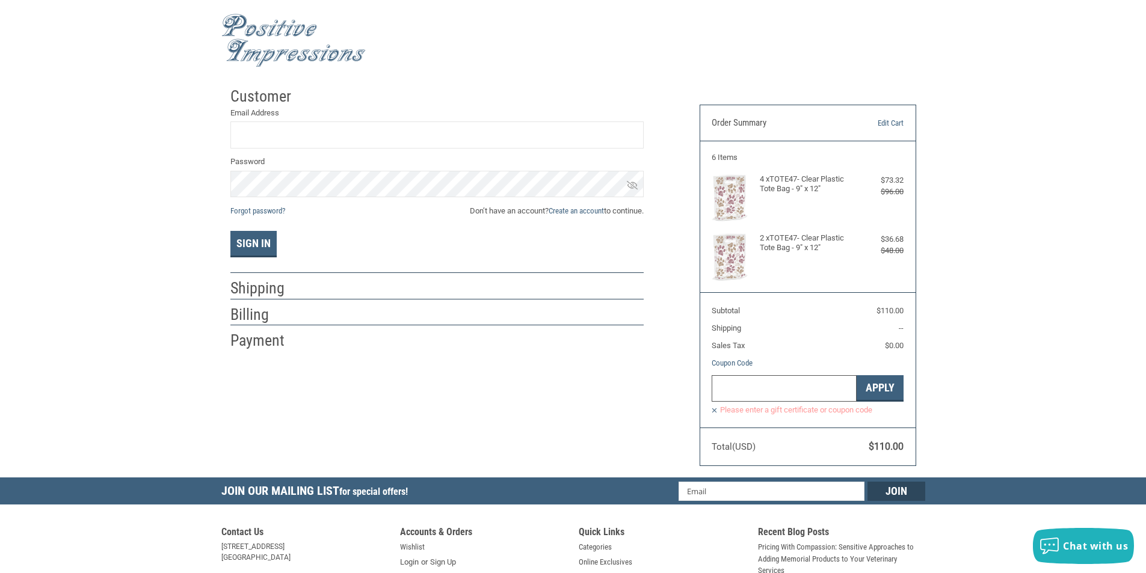 The height and width of the screenshot is (573, 1146). What do you see at coordinates (873, 123) in the screenshot?
I see `a: Edit Cart` at bounding box center [873, 123].